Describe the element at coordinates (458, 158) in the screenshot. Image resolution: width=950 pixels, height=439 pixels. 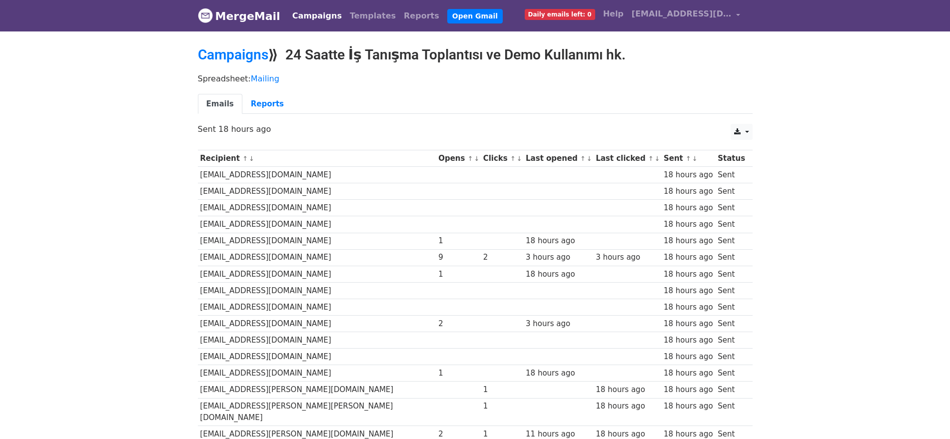
I see `th: Opens` at that location.